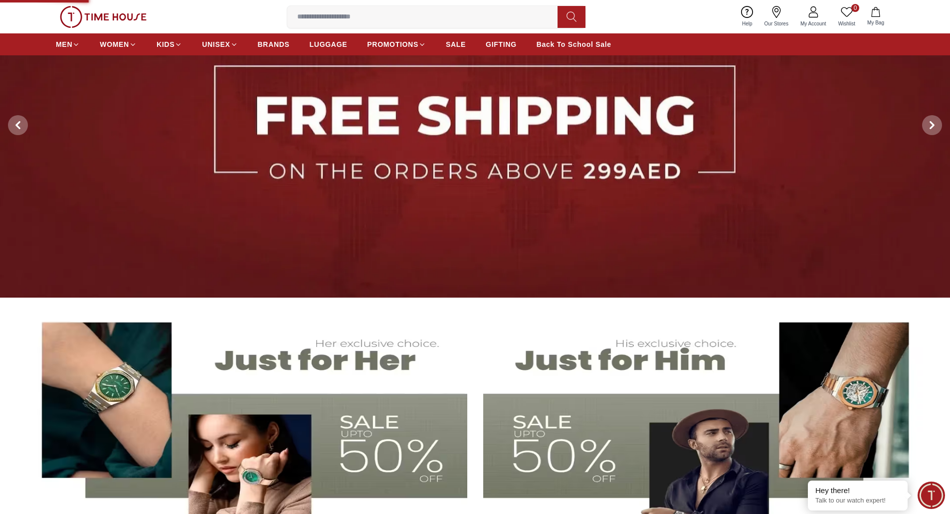 This screenshot has height=514, width=950. What do you see at coordinates (931, 495) in the screenshot?
I see `div: Chat Widget` at bounding box center [931, 495].